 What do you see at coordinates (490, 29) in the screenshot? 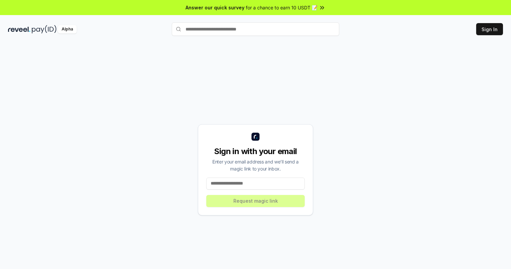
I see `button: Sign In` at bounding box center [490, 29].